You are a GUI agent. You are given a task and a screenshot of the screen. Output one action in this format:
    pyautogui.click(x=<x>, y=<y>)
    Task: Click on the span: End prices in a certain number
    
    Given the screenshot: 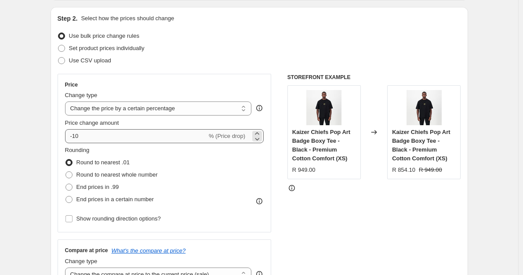 What is the action you would take?
    pyautogui.click(x=115, y=199)
    